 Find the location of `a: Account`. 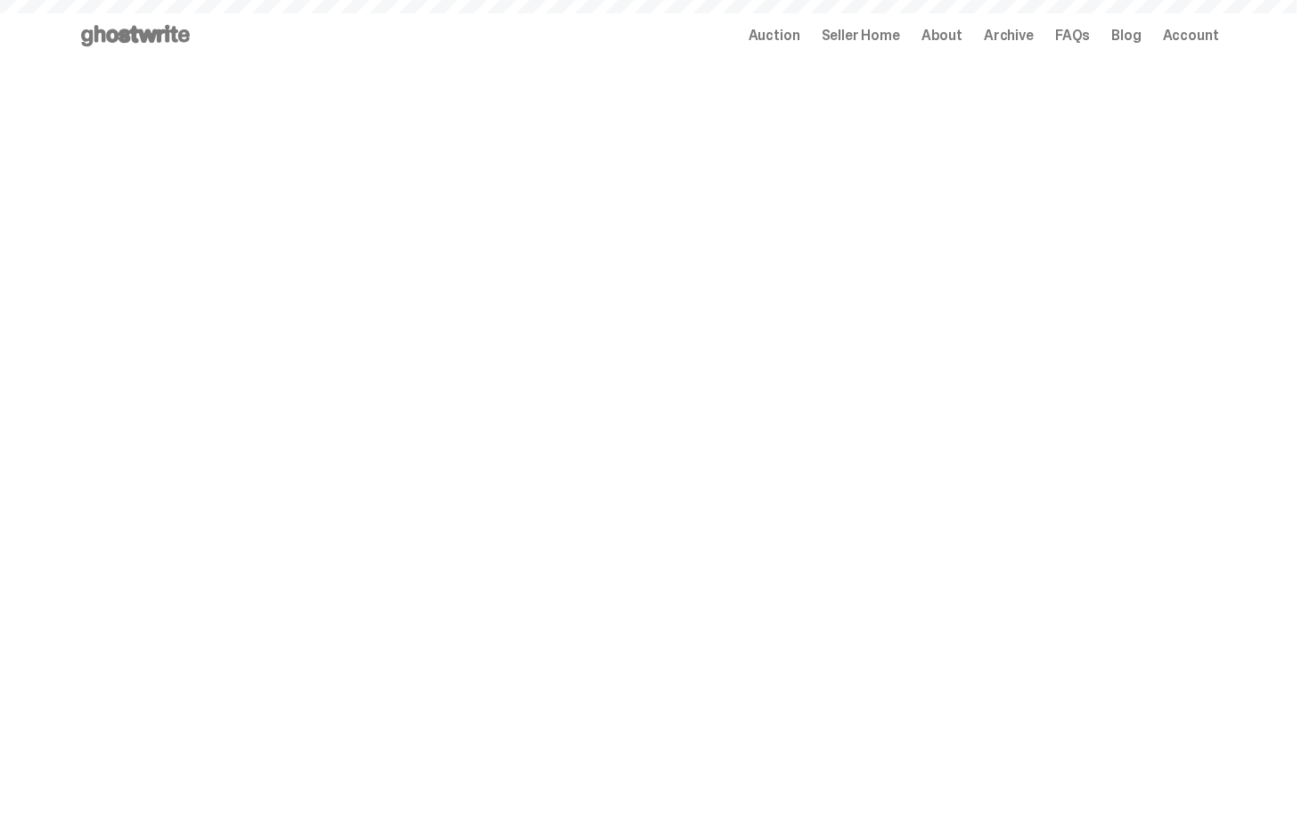

a: Account is located at coordinates (1191, 36).